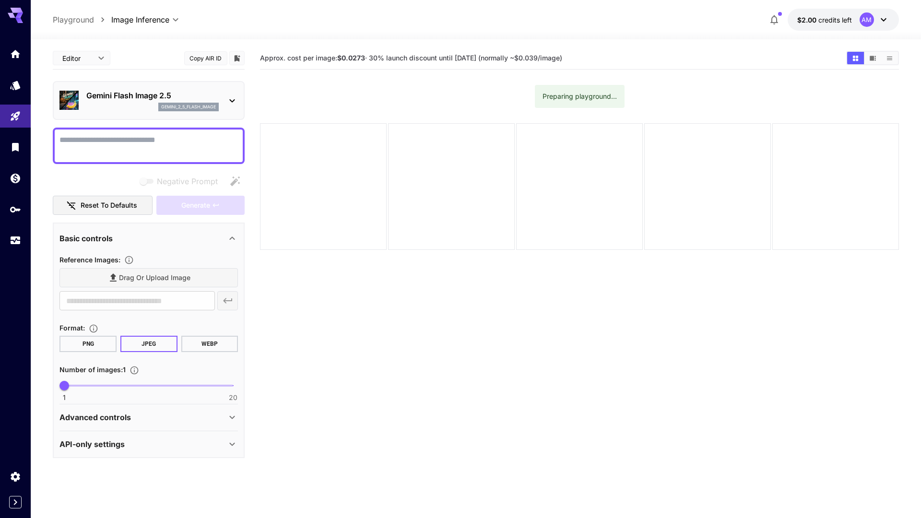  I want to click on span: 20, so click(233, 398).